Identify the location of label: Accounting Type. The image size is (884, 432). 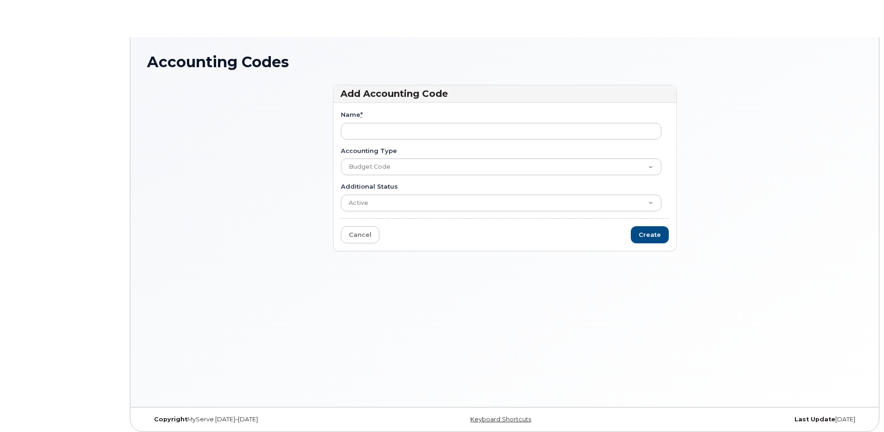
(369, 151).